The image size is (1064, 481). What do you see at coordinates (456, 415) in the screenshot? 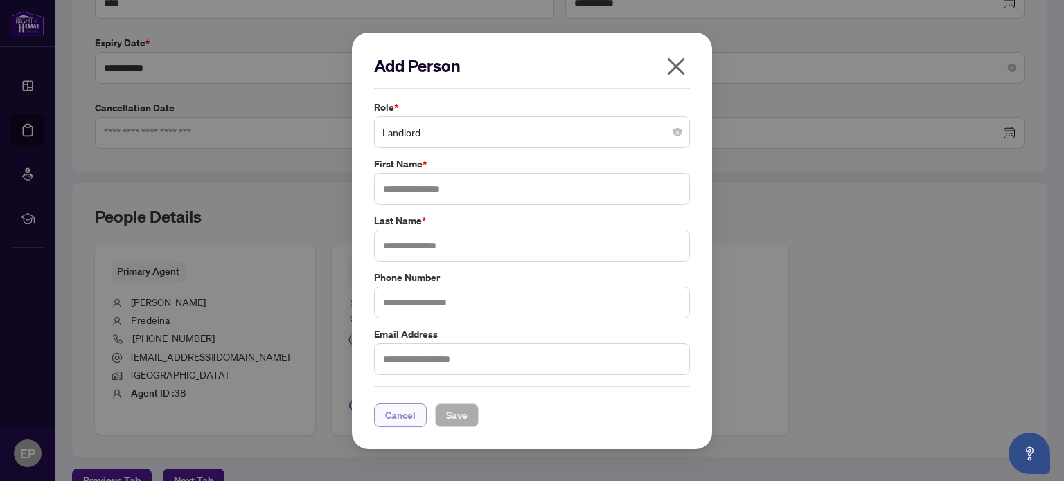
I see `button: Save` at bounding box center [456, 415].